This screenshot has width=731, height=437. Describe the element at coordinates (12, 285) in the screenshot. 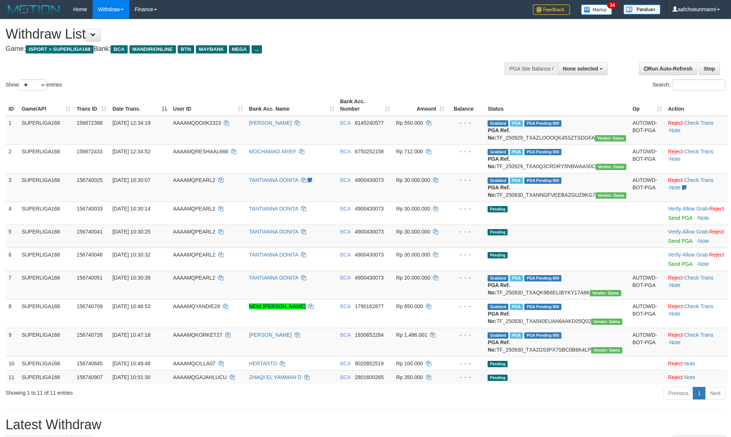

I see `td: 7` at that location.